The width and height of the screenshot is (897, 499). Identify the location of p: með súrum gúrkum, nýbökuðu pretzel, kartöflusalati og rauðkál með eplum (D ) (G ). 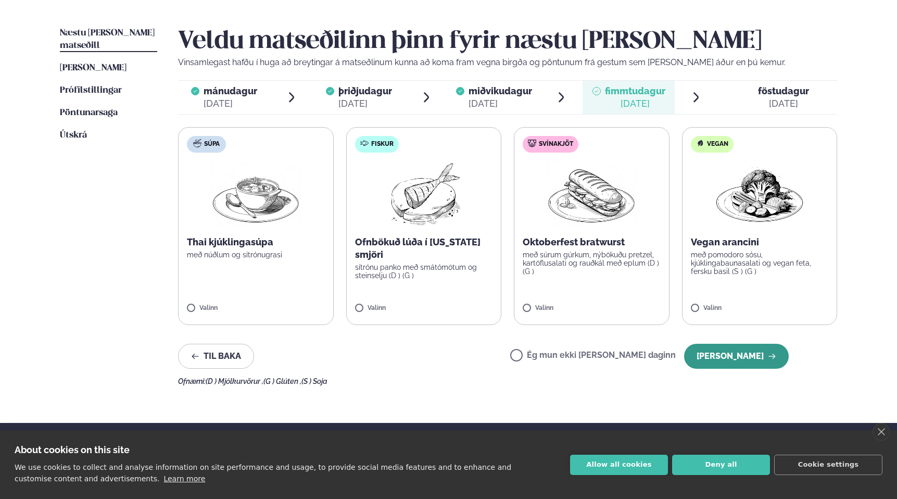
(592, 263).